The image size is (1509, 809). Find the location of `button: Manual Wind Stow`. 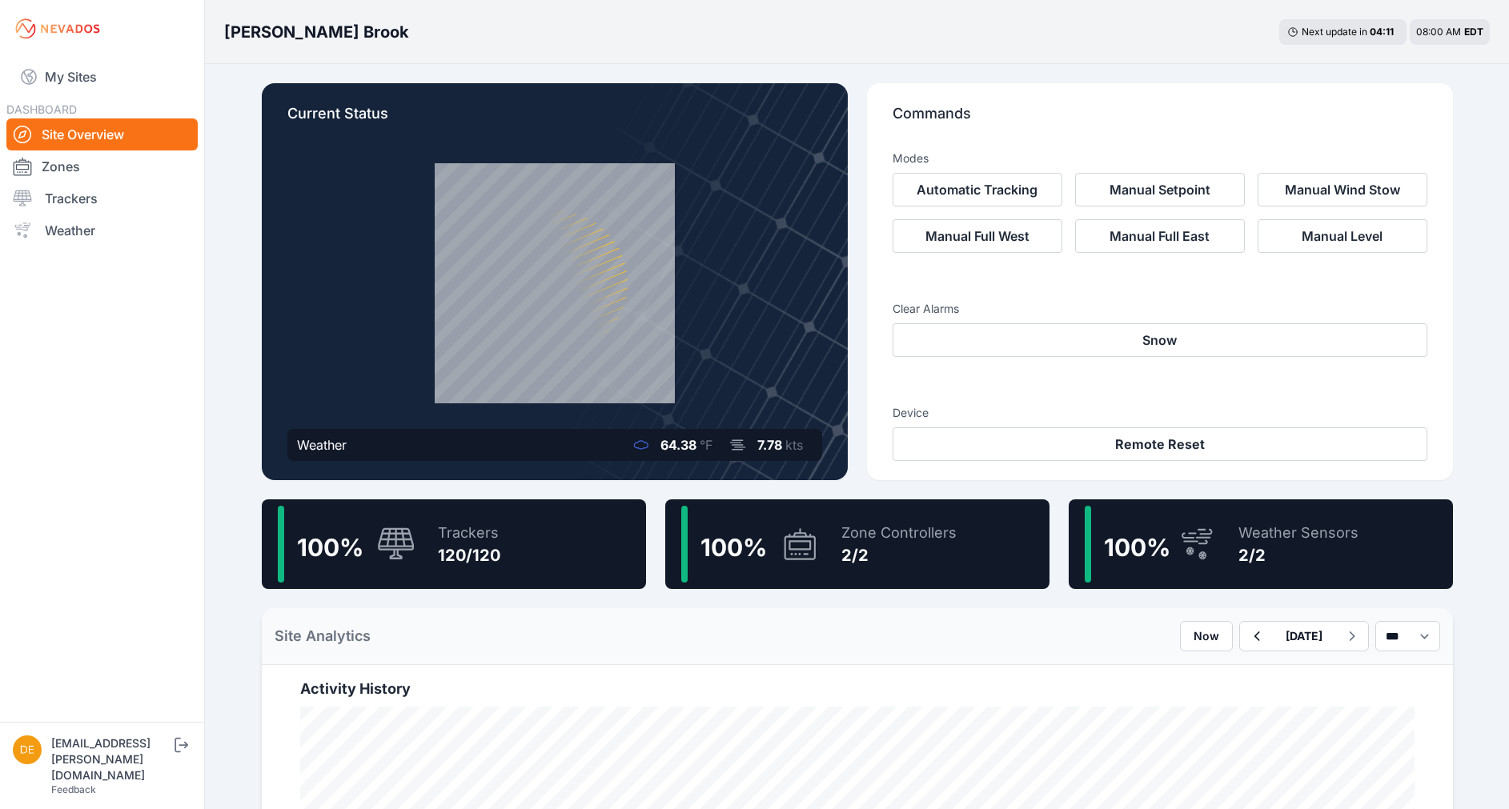

button: Manual Wind Stow is located at coordinates (1342, 190).